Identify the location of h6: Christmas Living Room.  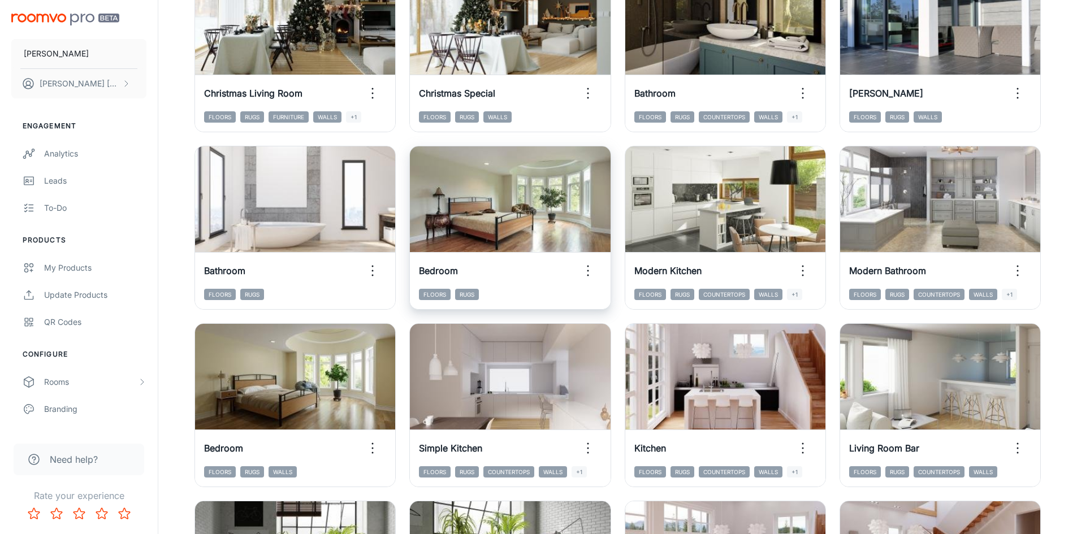
(253, 93).